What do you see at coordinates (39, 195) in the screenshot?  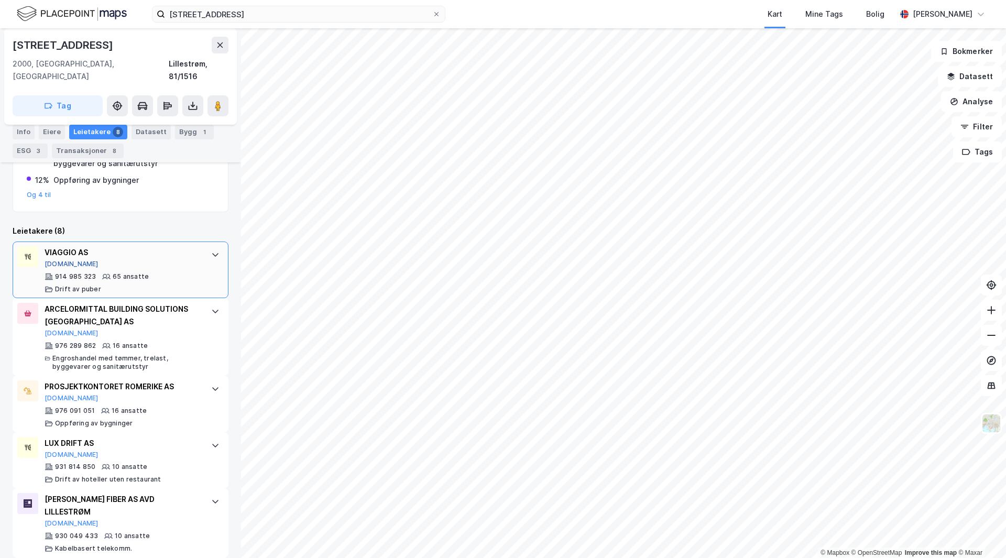 I see `button: Og 4 til` at bounding box center [39, 195].